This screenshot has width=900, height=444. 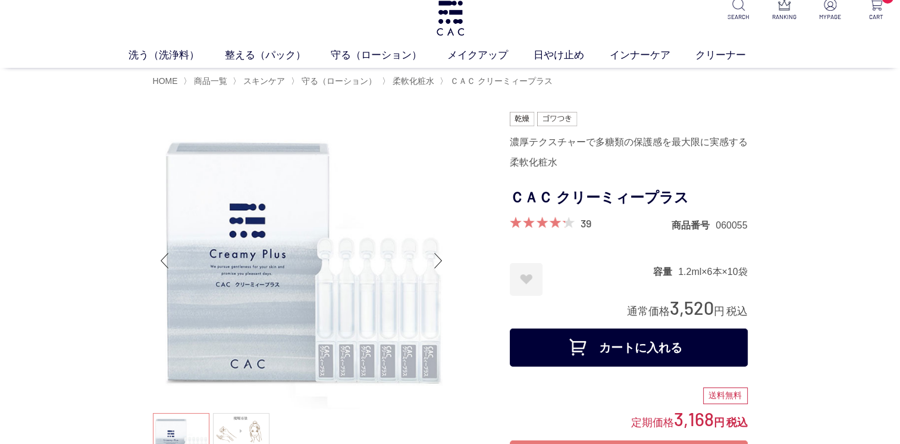 I want to click on div: 送料無料, so click(x=725, y=396).